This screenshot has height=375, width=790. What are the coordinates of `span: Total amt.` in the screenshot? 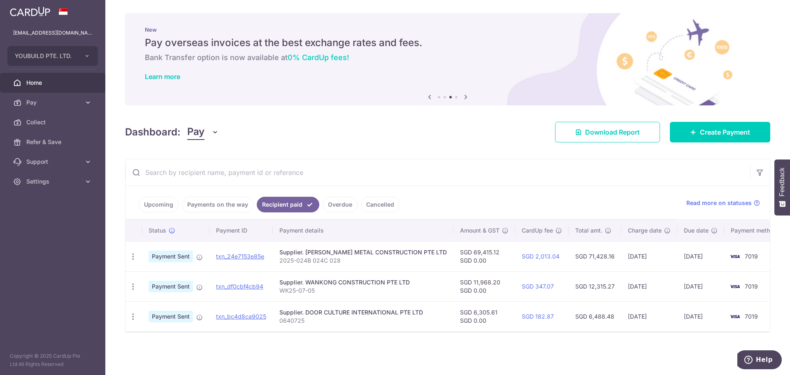 It's located at (589, 230).